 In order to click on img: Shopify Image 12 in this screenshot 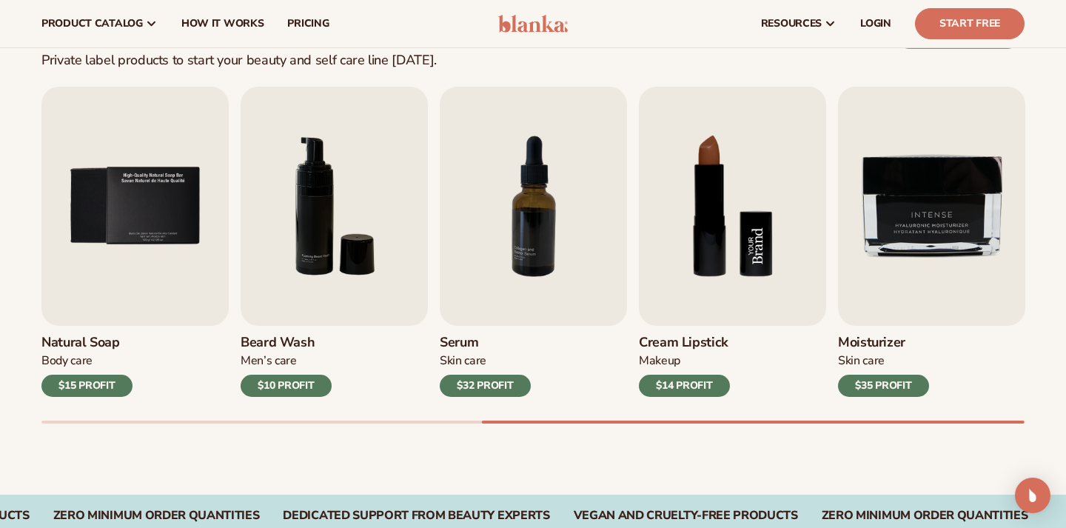, I will do `click(732, 206)`.